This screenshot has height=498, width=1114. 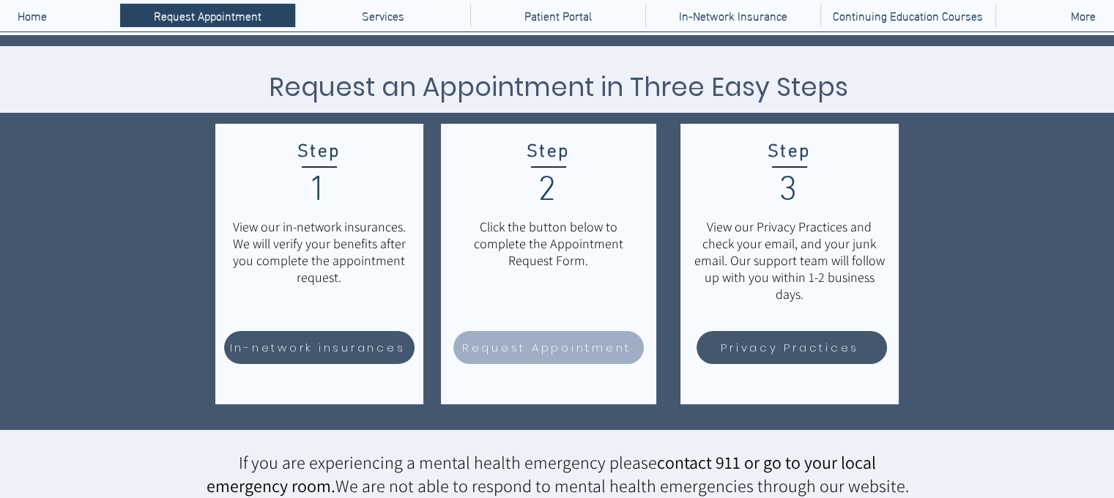 What do you see at coordinates (541, 474) in the screenshot?
I see `span: contact 911 or go to your local emergency room.` at bounding box center [541, 474].